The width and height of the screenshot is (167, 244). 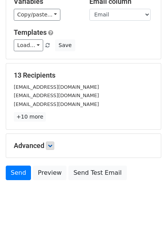 What do you see at coordinates (65, 45) in the screenshot?
I see `button: Save` at bounding box center [65, 45].